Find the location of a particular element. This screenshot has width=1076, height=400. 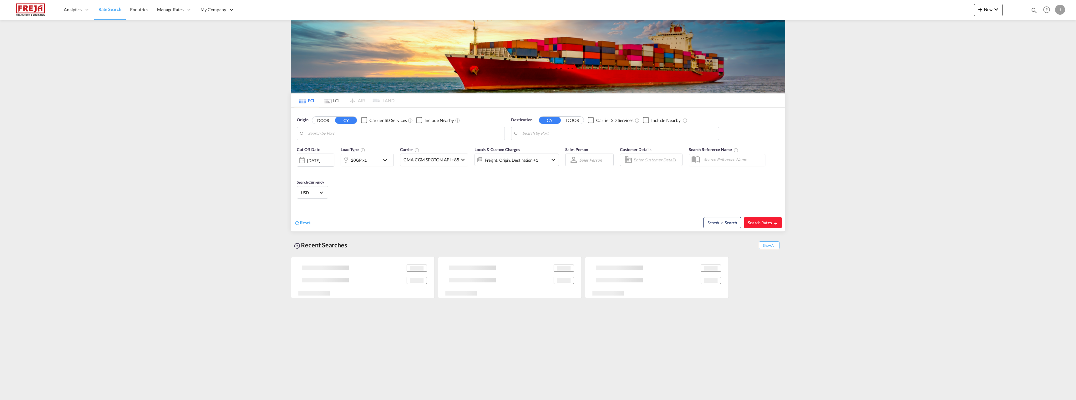

span: CMA CGM SPOTON API +85 is located at coordinates (431, 160).